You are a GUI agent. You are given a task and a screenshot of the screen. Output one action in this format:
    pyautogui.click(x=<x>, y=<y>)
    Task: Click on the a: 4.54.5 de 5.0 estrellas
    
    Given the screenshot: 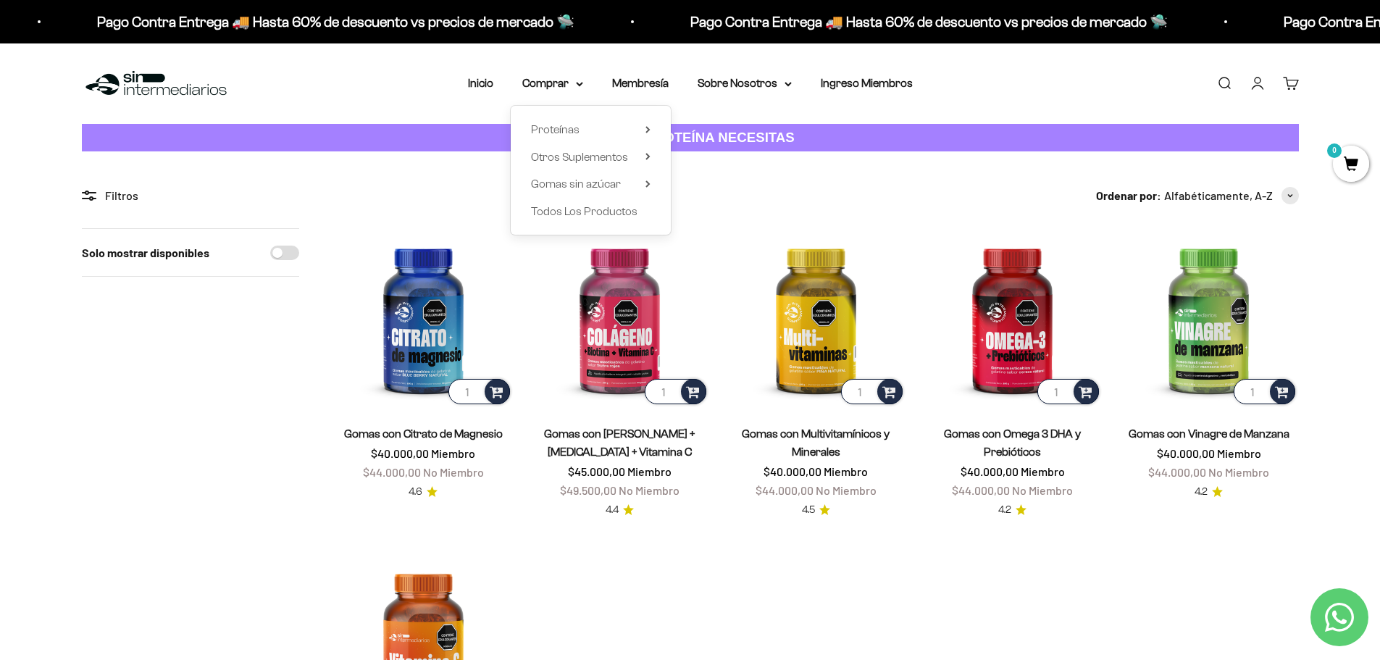 What is the action you would take?
    pyautogui.click(x=816, y=510)
    